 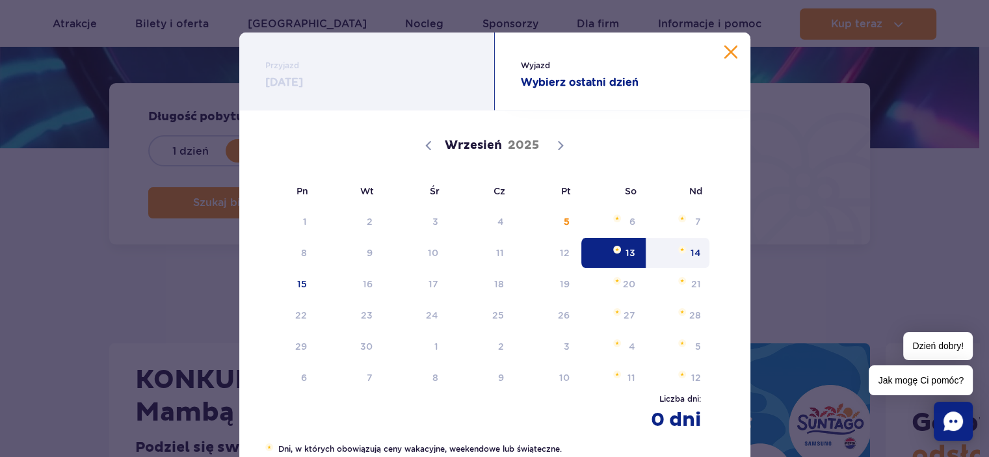 What do you see at coordinates (481, 347) in the screenshot?
I see `span: Październik 2, 2025` at bounding box center [481, 347].